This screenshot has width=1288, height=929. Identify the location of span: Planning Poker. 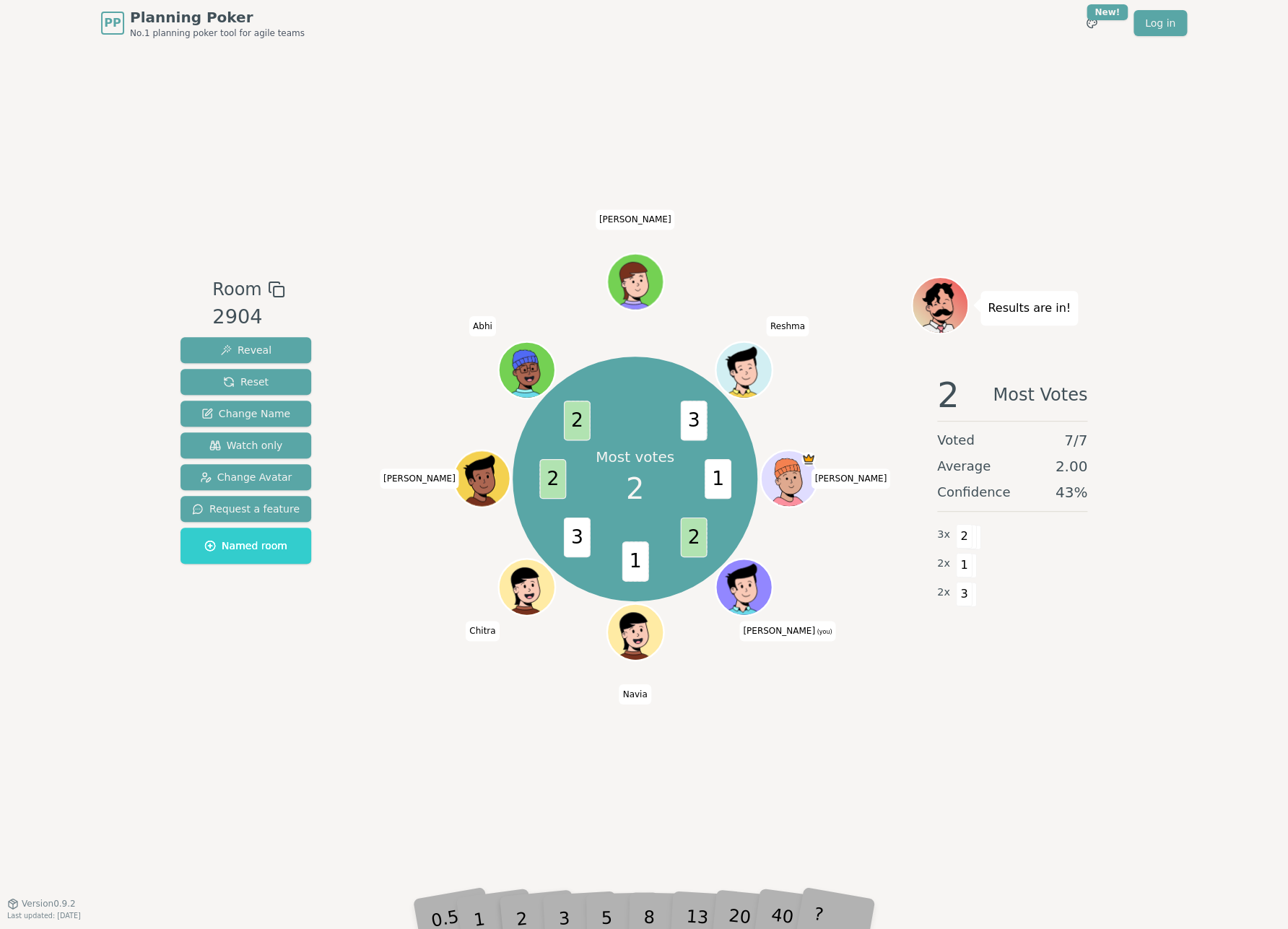
(217, 17).